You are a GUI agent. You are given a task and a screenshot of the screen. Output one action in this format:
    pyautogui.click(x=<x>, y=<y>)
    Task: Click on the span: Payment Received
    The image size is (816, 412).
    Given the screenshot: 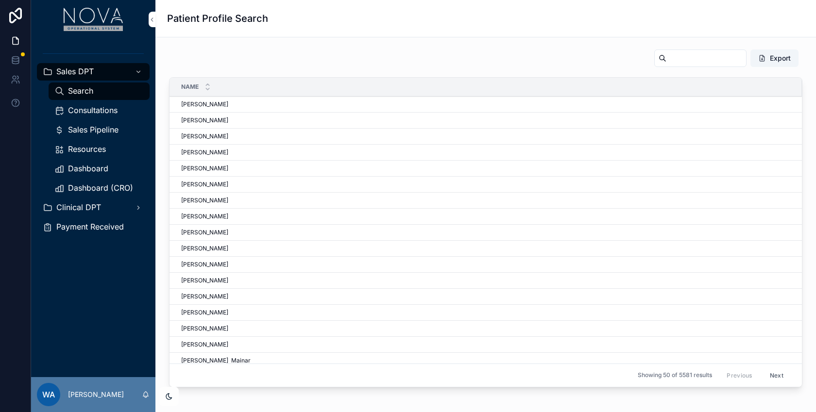 What is the action you would take?
    pyautogui.click(x=90, y=227)
    